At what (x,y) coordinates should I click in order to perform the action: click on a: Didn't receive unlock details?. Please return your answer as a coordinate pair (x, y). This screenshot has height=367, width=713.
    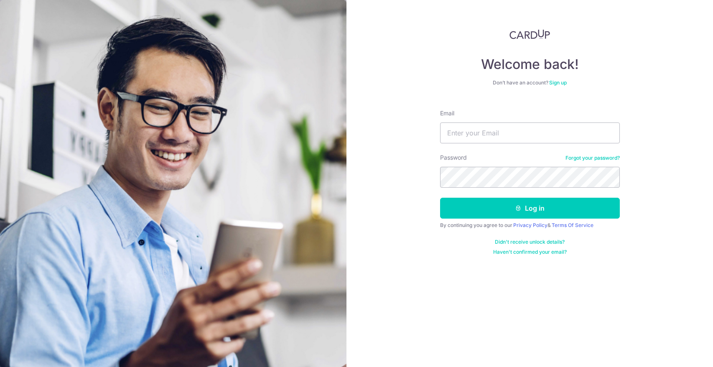
    Looking at the image, I should click on (529, 242).